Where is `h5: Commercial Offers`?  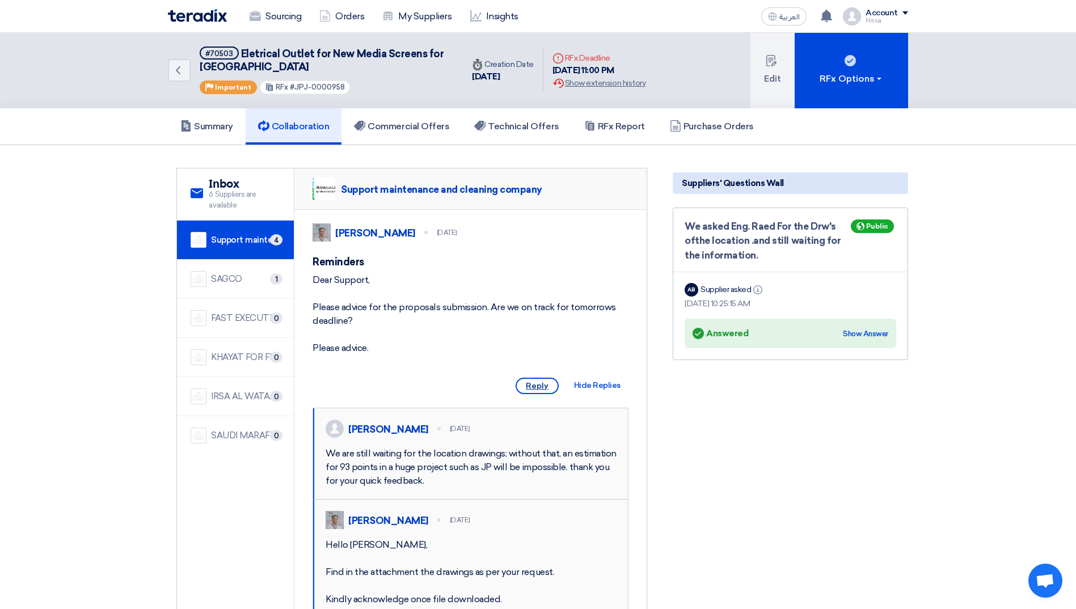
h5: Commercial Offers is located at coordinates (402, 127).